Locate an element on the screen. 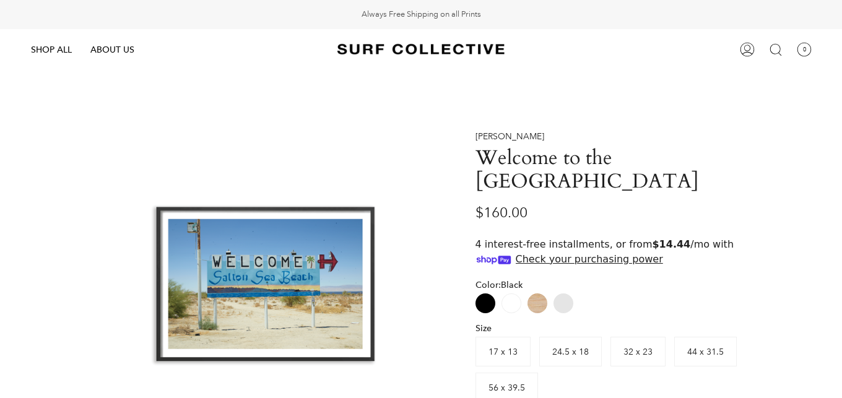 The height and width of the screenshot is (398, 842). span: 44 x 31.5 is located at coordinates (705, 352).